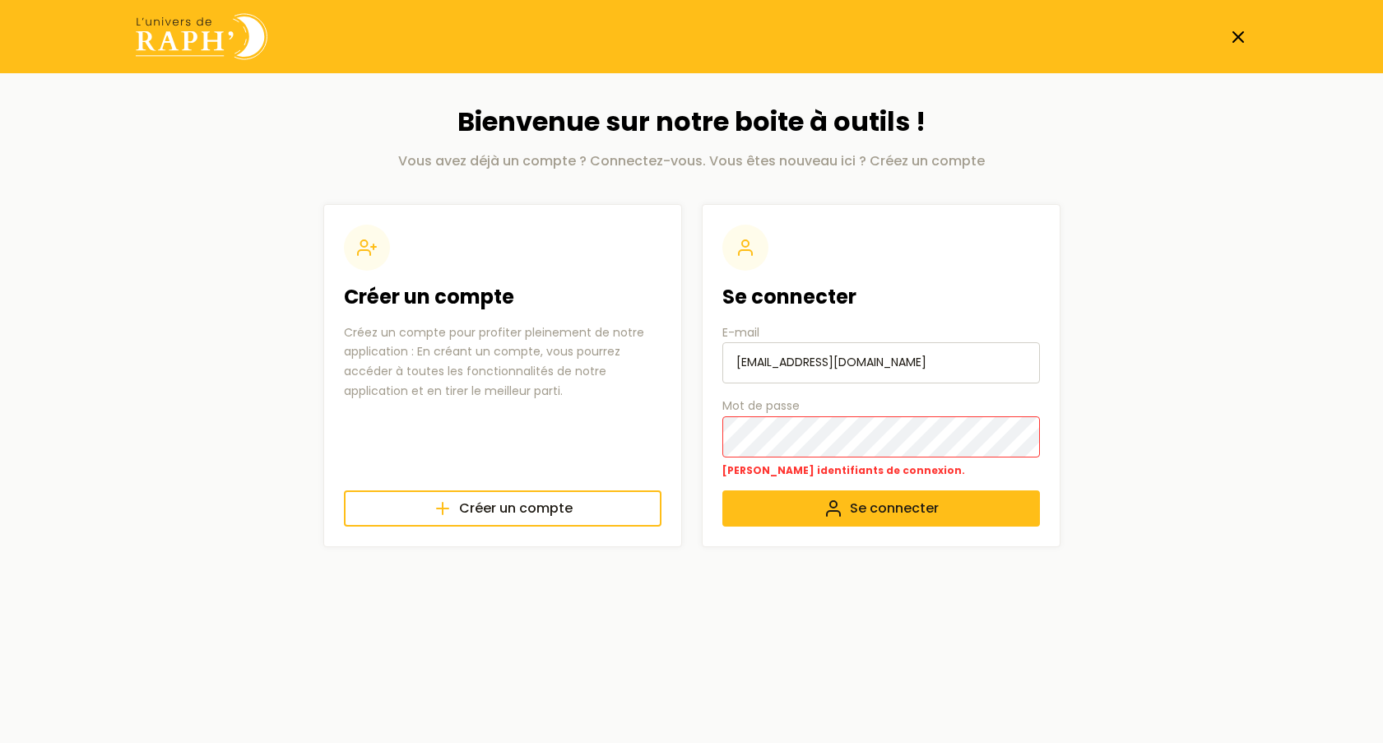 This screenshot has width=1383, height=743. I want to click on h1: Bienvenue sur notre boite à outils !, so click(692, 122).